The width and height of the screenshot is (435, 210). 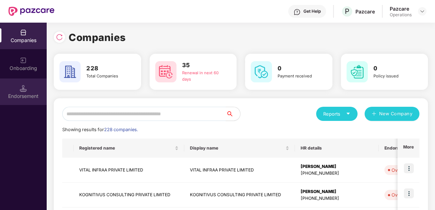 I want to click on span: caret-down, so click(x=348, y=113).